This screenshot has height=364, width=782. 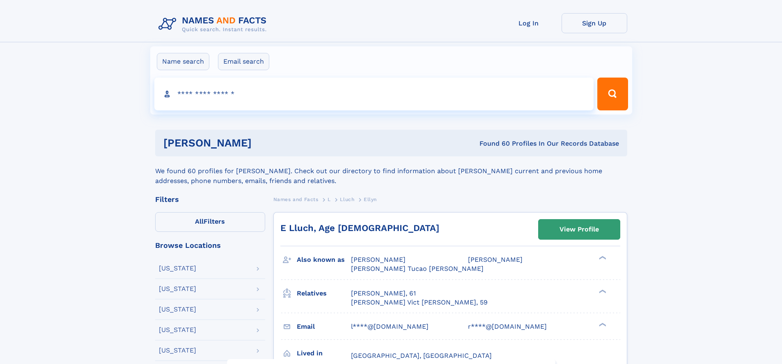 What do you see at coordinates (529, 23) in the screenshot?
I see `a: Log In` at bounding box center [529, 23].